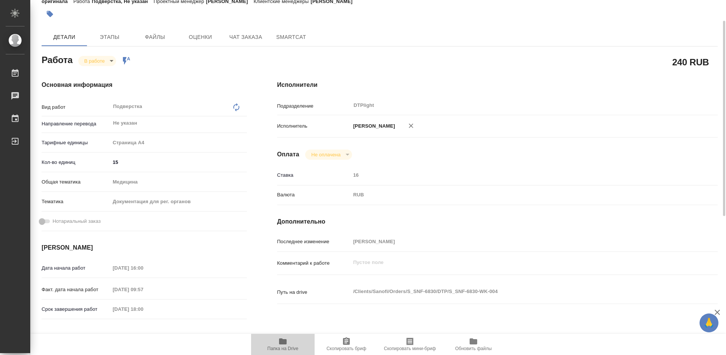 The width and height of the screenshot is (726, 355). What do you see at coordinates (76, 222) in the screenshot?
I see `span: Нотариальный заказ` at bounding box center [76, 222].